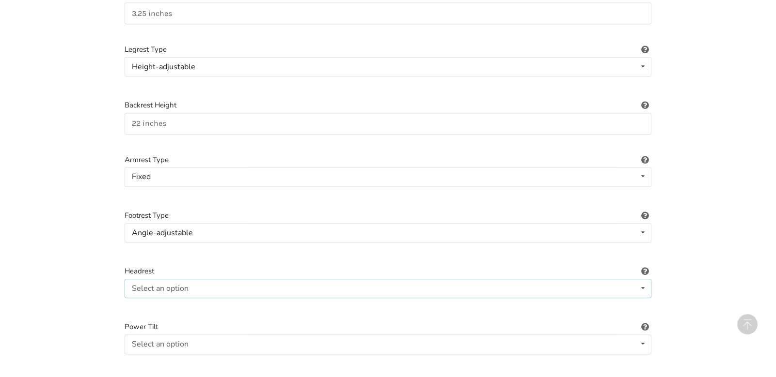  Describe the element at coordinates (388, 216) in the screenshot. I see `label: Footrest Type` at that location.